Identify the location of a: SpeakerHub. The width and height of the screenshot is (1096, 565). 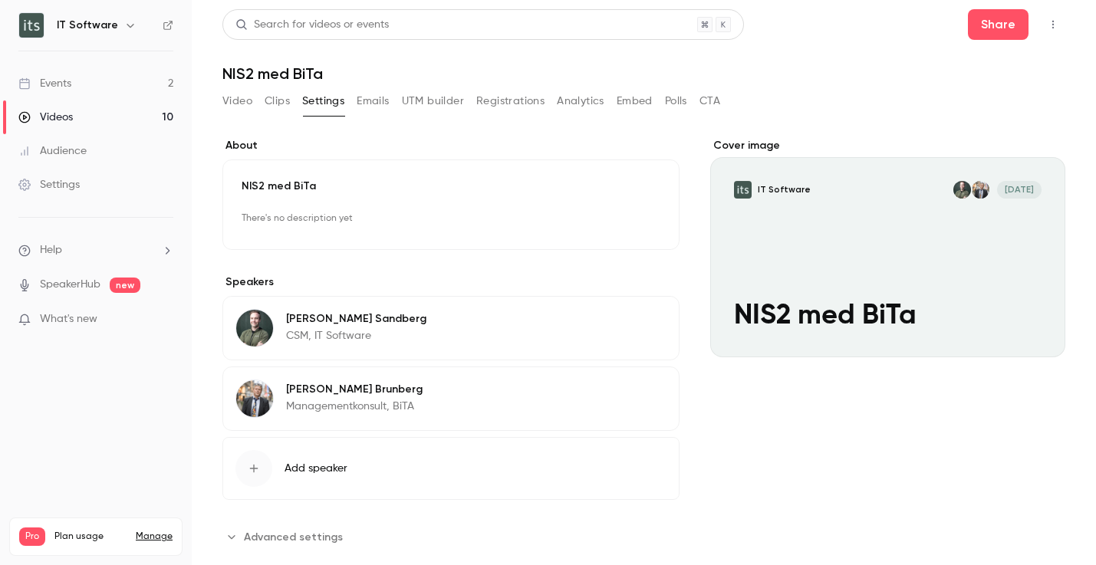
(70, 284).